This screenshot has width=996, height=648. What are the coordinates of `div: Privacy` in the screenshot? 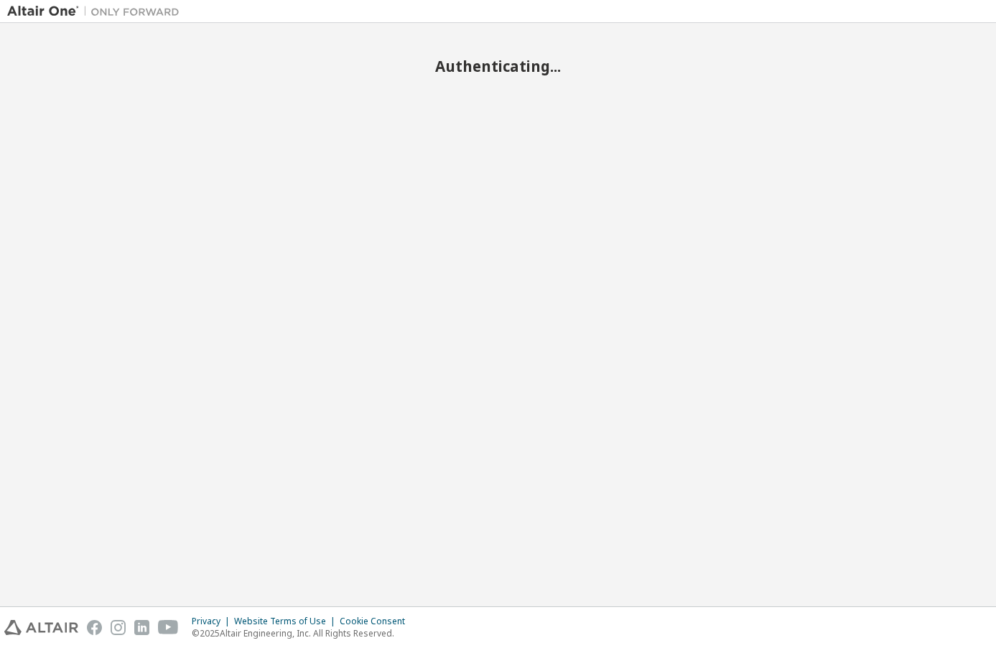 It's located at (213, 621).